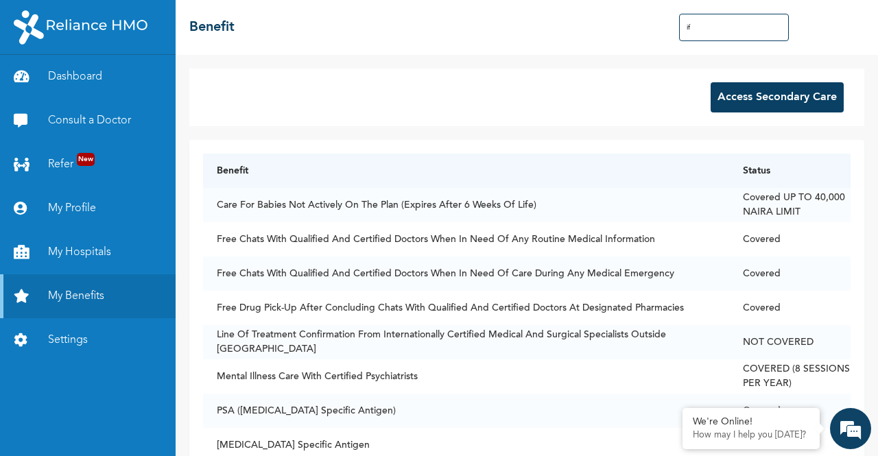  What do you see at coordinates (790, 342) in the screenshot?
I see `td: NOT COVERED` at bounding box center [790, 342].